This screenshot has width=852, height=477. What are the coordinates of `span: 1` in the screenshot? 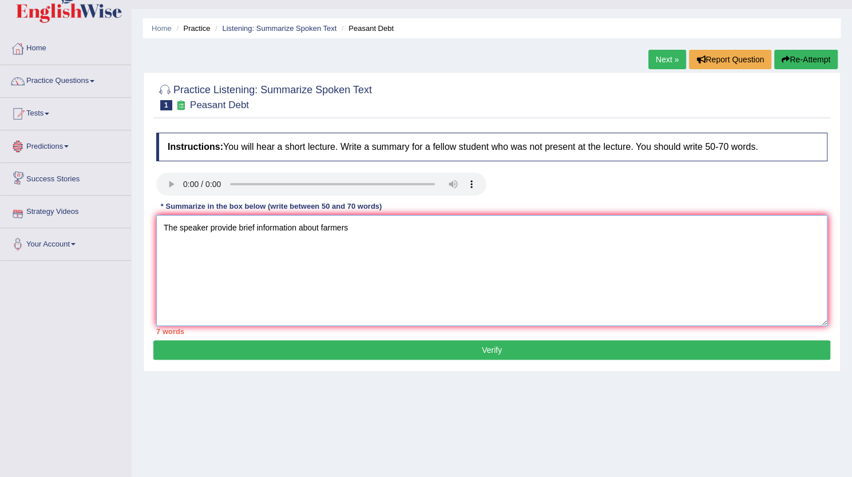 It's located at (166, 105).